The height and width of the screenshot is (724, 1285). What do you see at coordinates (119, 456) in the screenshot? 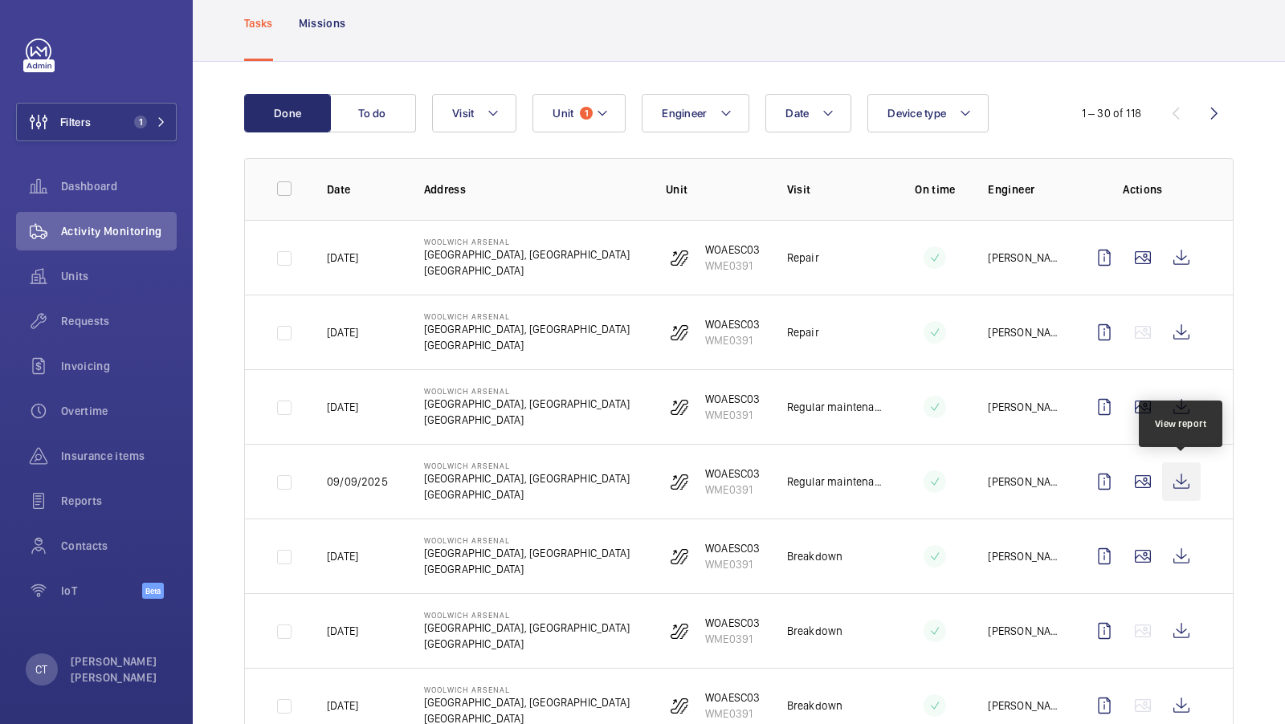
I see `span: Insurance items` at bounding box center [119, 456].